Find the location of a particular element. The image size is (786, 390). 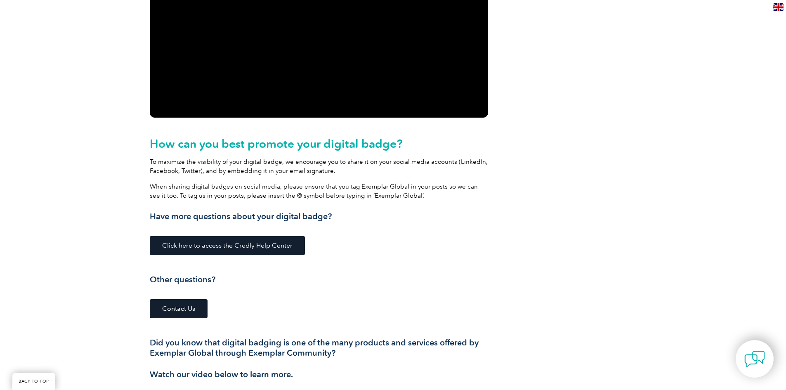

h3: Did you know that digital badging is one of the many products and services offered by Exemplar Gl... is located at coordinates (319, 348).